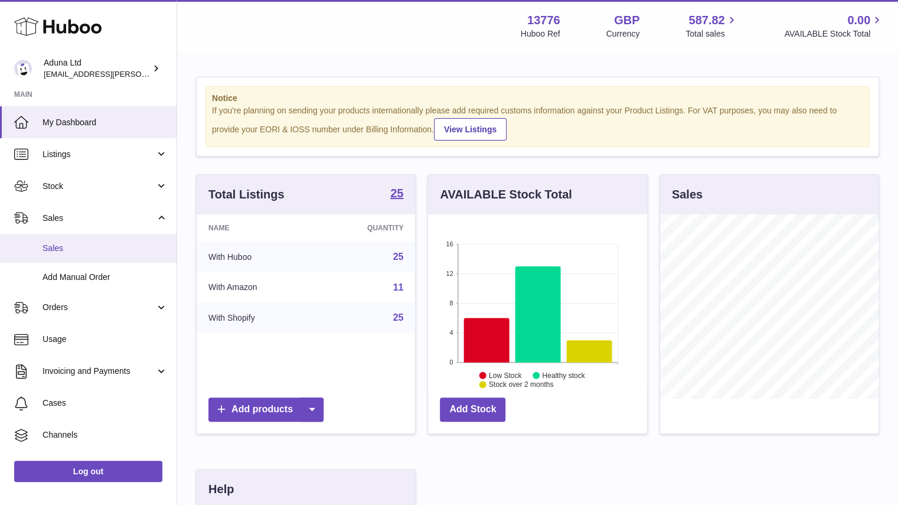 This screenshot has height=505, width=898. I want to click on span: 587.82, so click(706, 20).